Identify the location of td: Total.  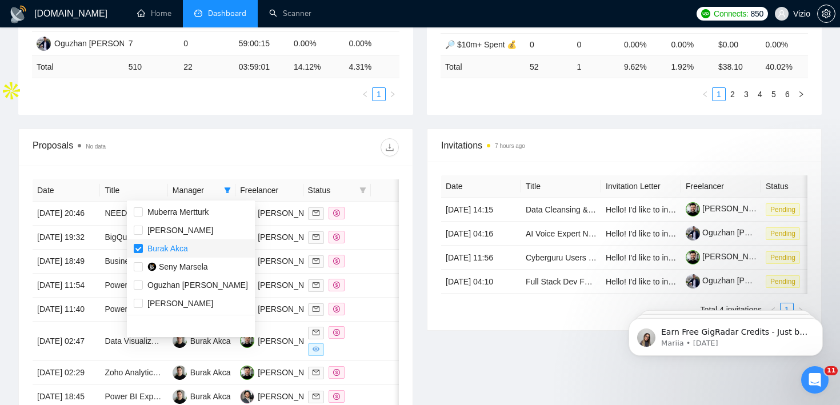
(78, 67).